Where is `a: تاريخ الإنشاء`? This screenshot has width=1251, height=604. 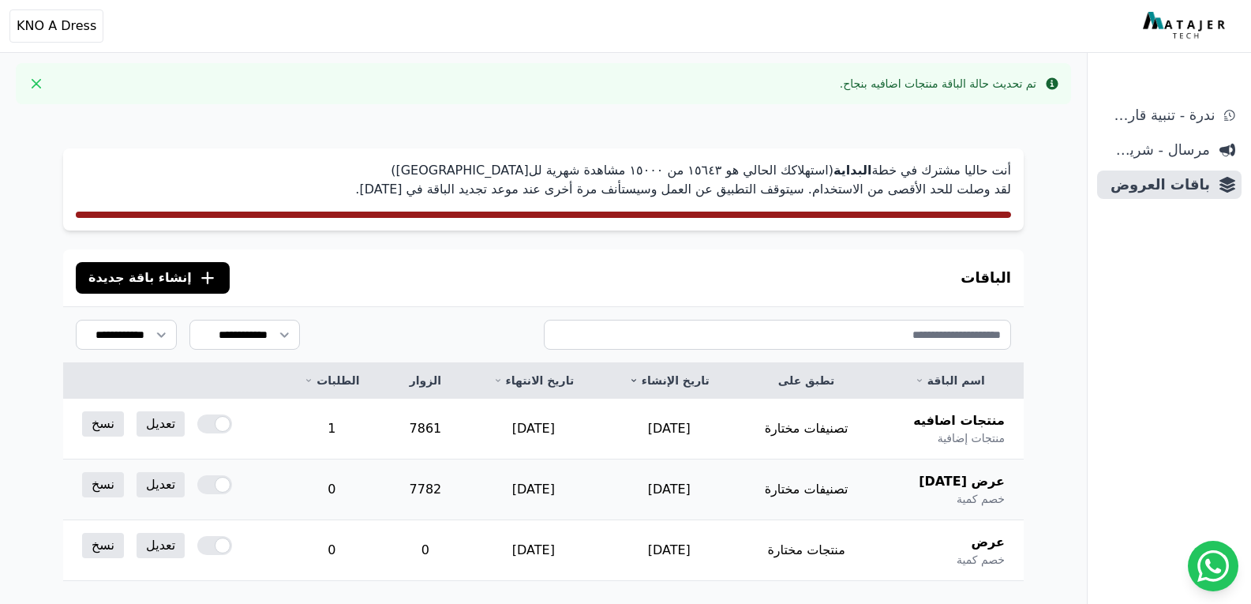
a: تاريخ الإنشاء is located at coordinates (669, 380).